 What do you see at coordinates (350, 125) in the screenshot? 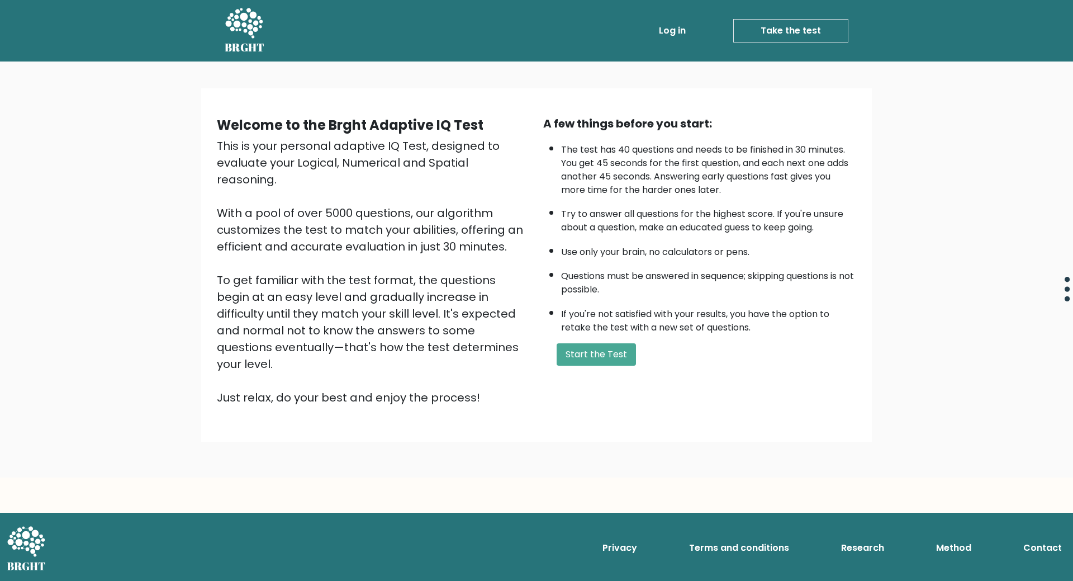
I see `b: Welcome to the Brght Adaptive IQ Test` at bounding box center [350, 125].